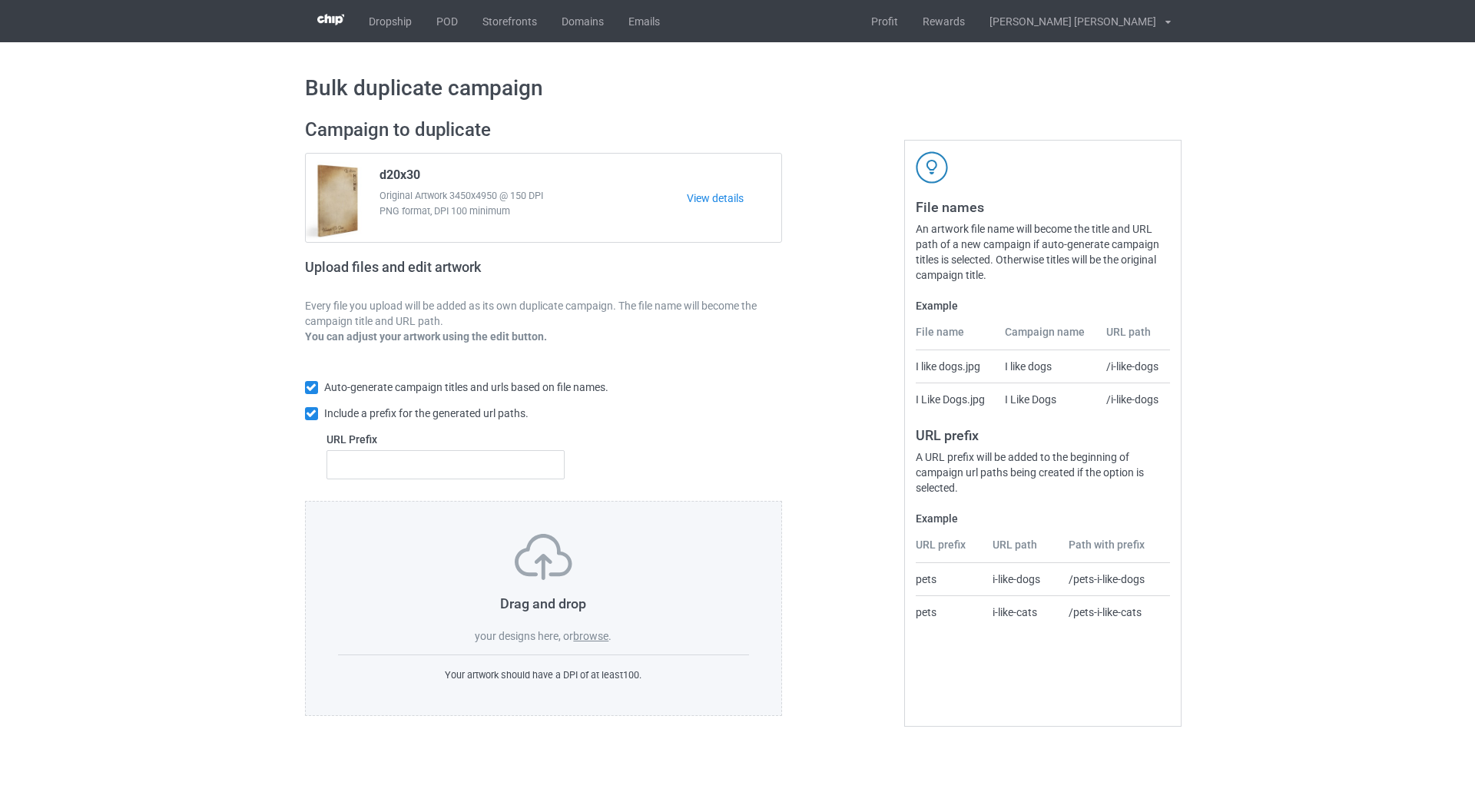 The image size is (1475, 792). What do you see at coordinates (591, 636) in the screenshot?
I see `label: browse` at bounding box center [591, 636].